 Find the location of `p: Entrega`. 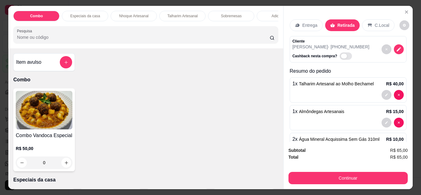

p: Entrega is located at coordinates (310, 25).